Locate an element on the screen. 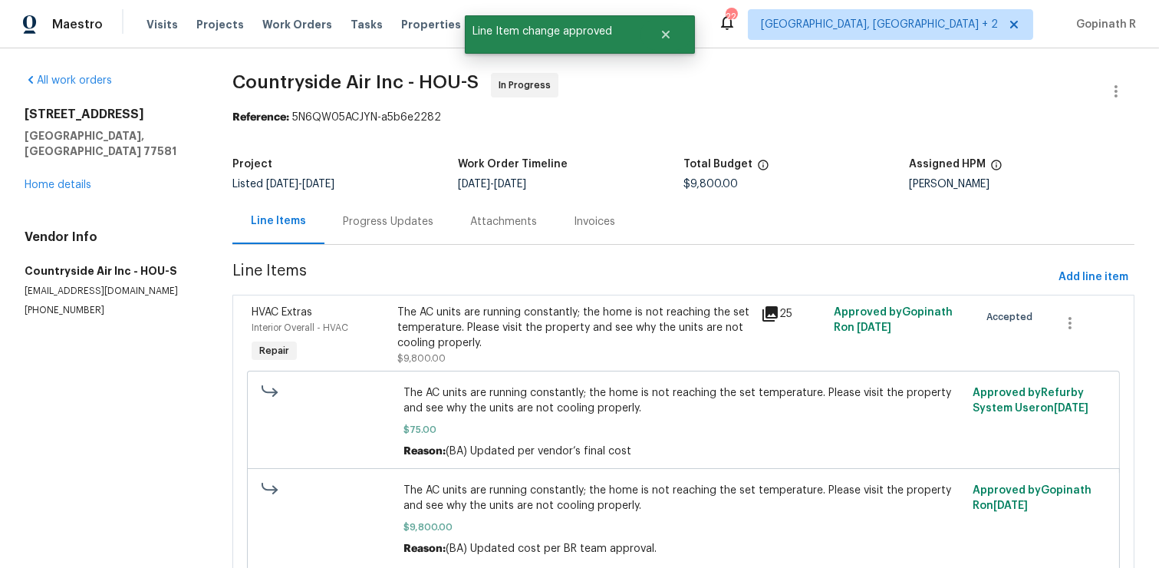  h5: Assigned HPM is located at coordinates (947, 164).